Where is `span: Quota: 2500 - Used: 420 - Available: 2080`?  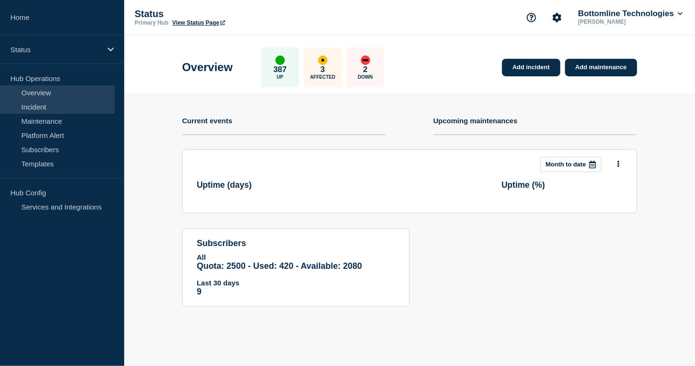 span: Quota: 2500 - Used: 420 - Available: 2080 is located at coordinates (279, 266).